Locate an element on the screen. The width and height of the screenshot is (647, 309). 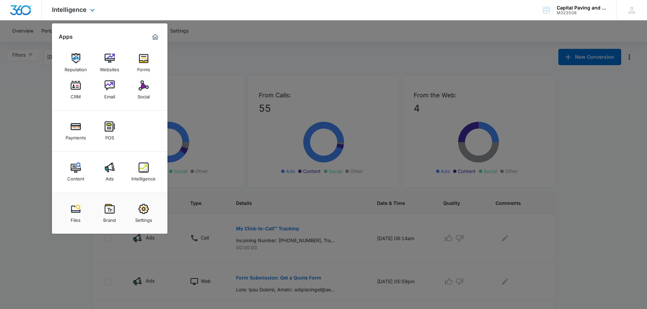
a: POS is located at coordinates (110, 131).